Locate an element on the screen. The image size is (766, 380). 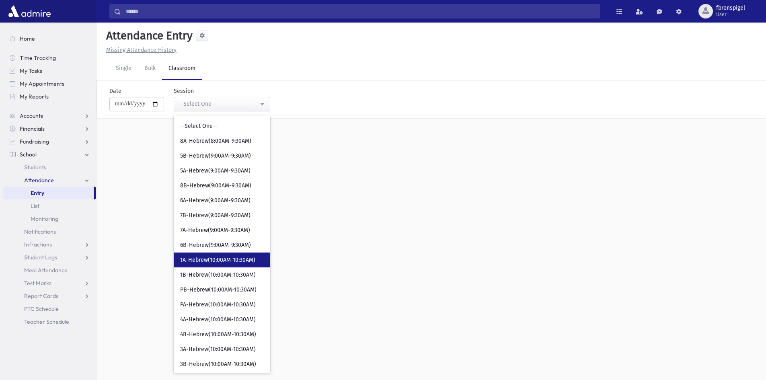
a: Attendance is located at coordinates (49, 180).